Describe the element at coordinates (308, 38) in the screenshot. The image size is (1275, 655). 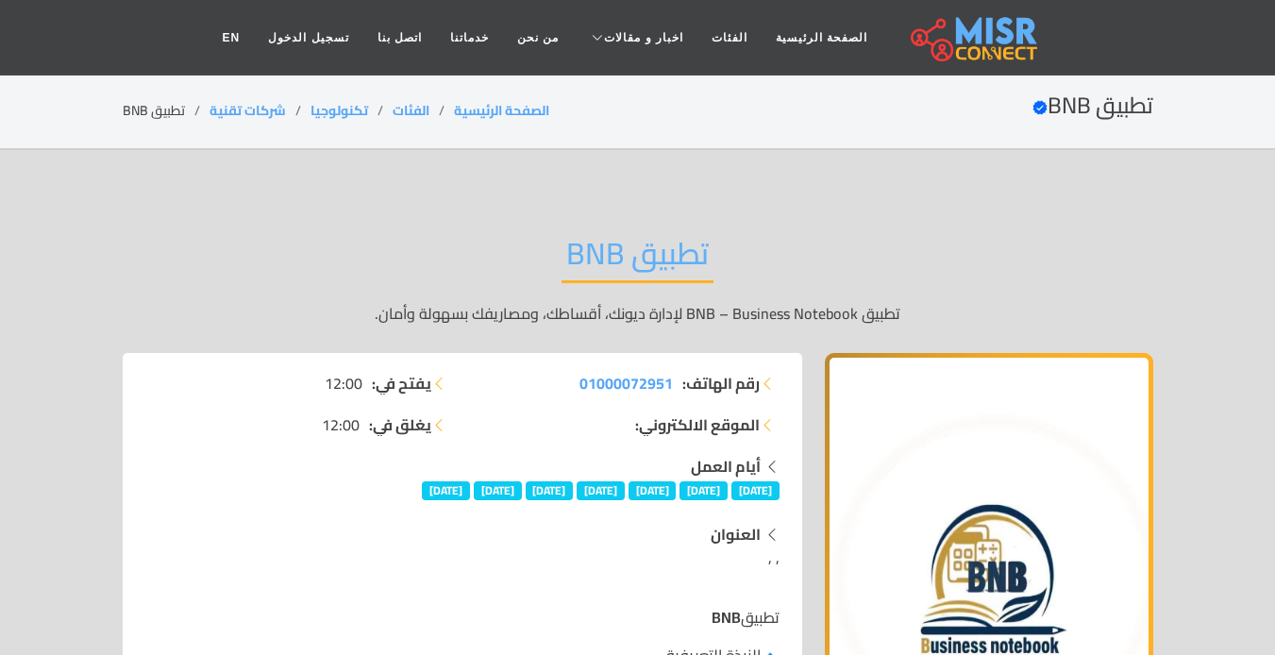
I see `a: تسجيل الدخول` at that location.